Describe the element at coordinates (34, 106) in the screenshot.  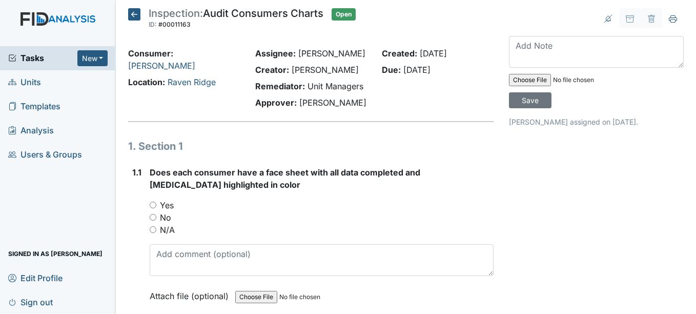
I see `span: Templates` at that location.